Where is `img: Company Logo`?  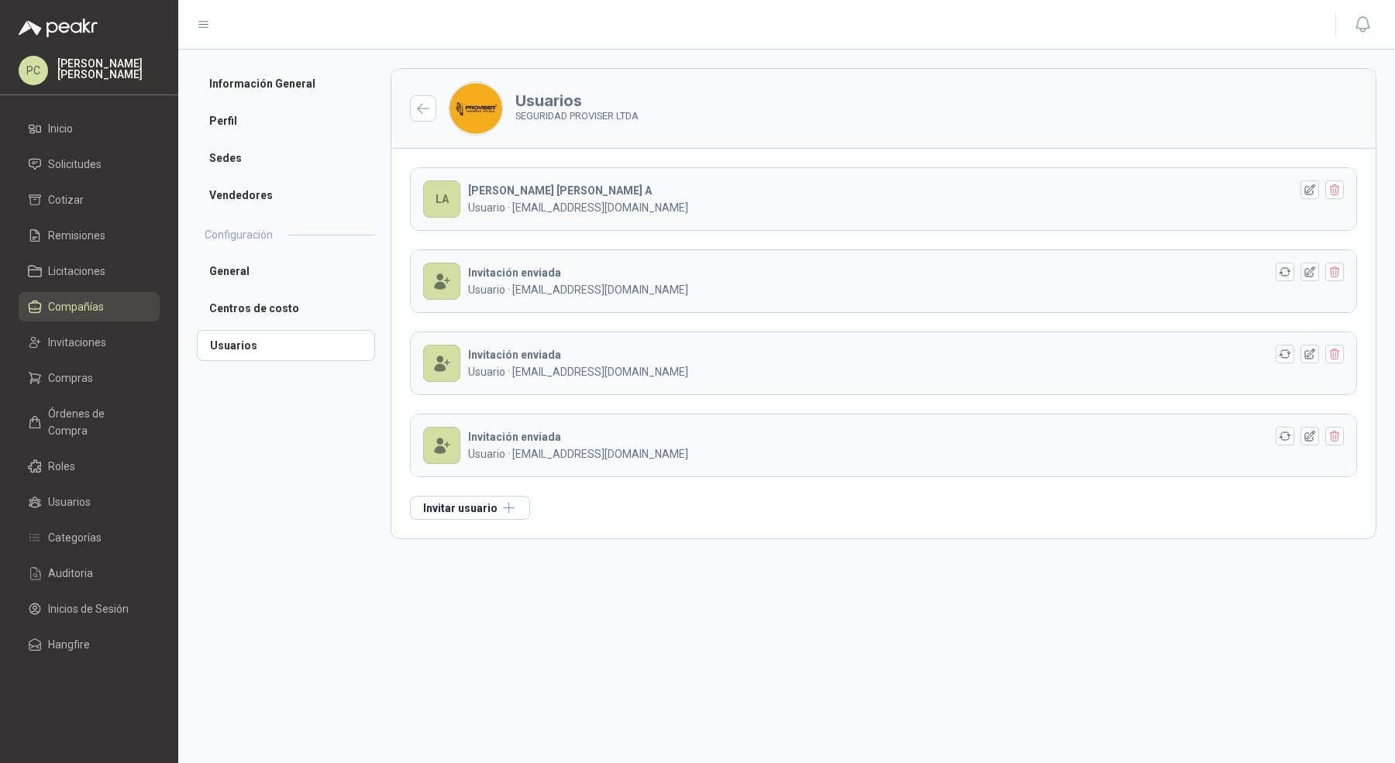 img: Company Logo is located at coordinates (476, 109).